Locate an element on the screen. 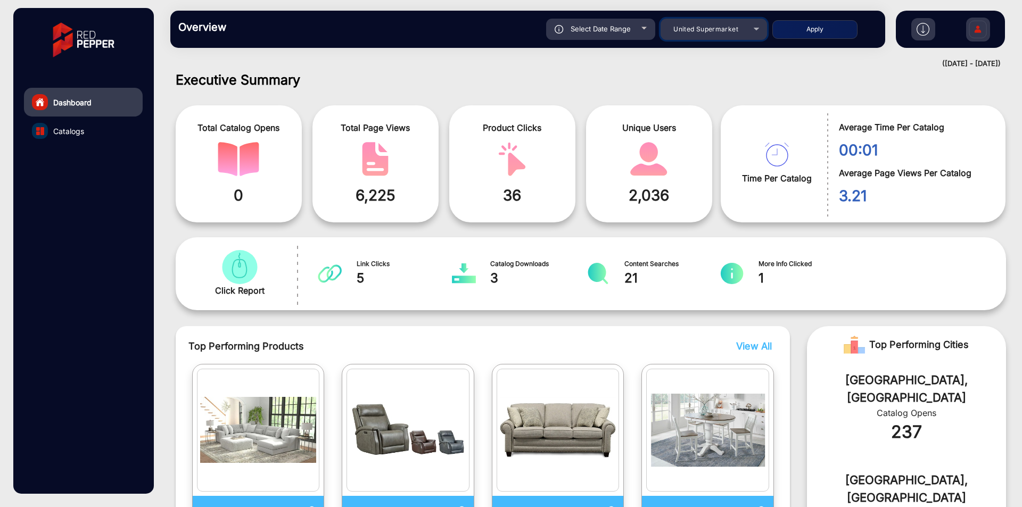  span: Select Date Range is located at coordinates (600, 29).